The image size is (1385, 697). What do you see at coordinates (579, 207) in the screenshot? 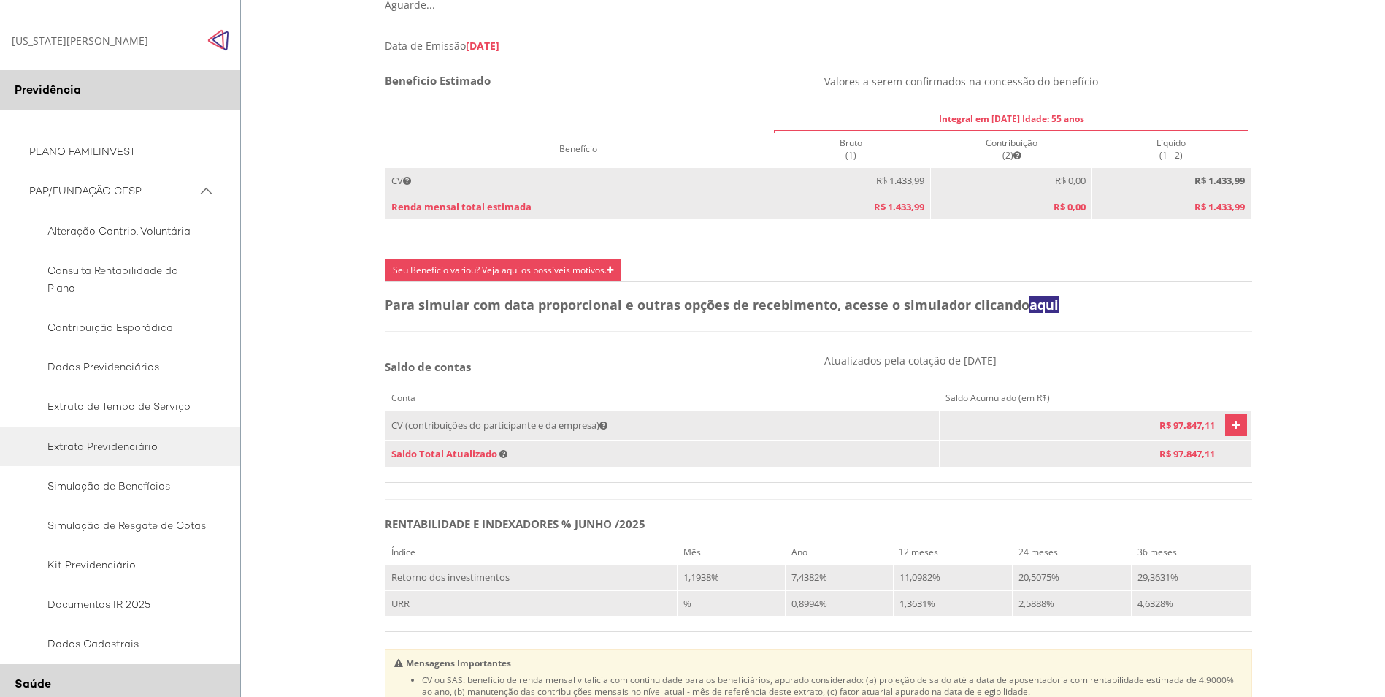
I see `td: Renda mensal total estimada` at bounding box center [579, 207].